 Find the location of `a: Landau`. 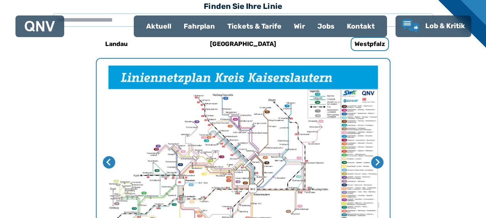

a: Landau is located at coordinates (116, 44).